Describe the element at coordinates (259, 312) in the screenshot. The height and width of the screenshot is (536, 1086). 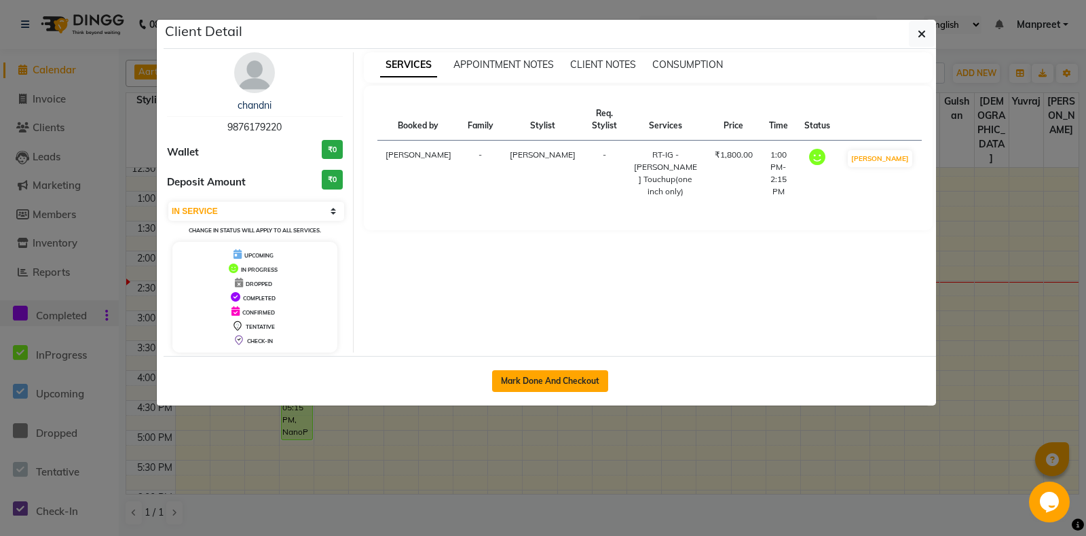
I see `span: CONFIRMED` at that location.